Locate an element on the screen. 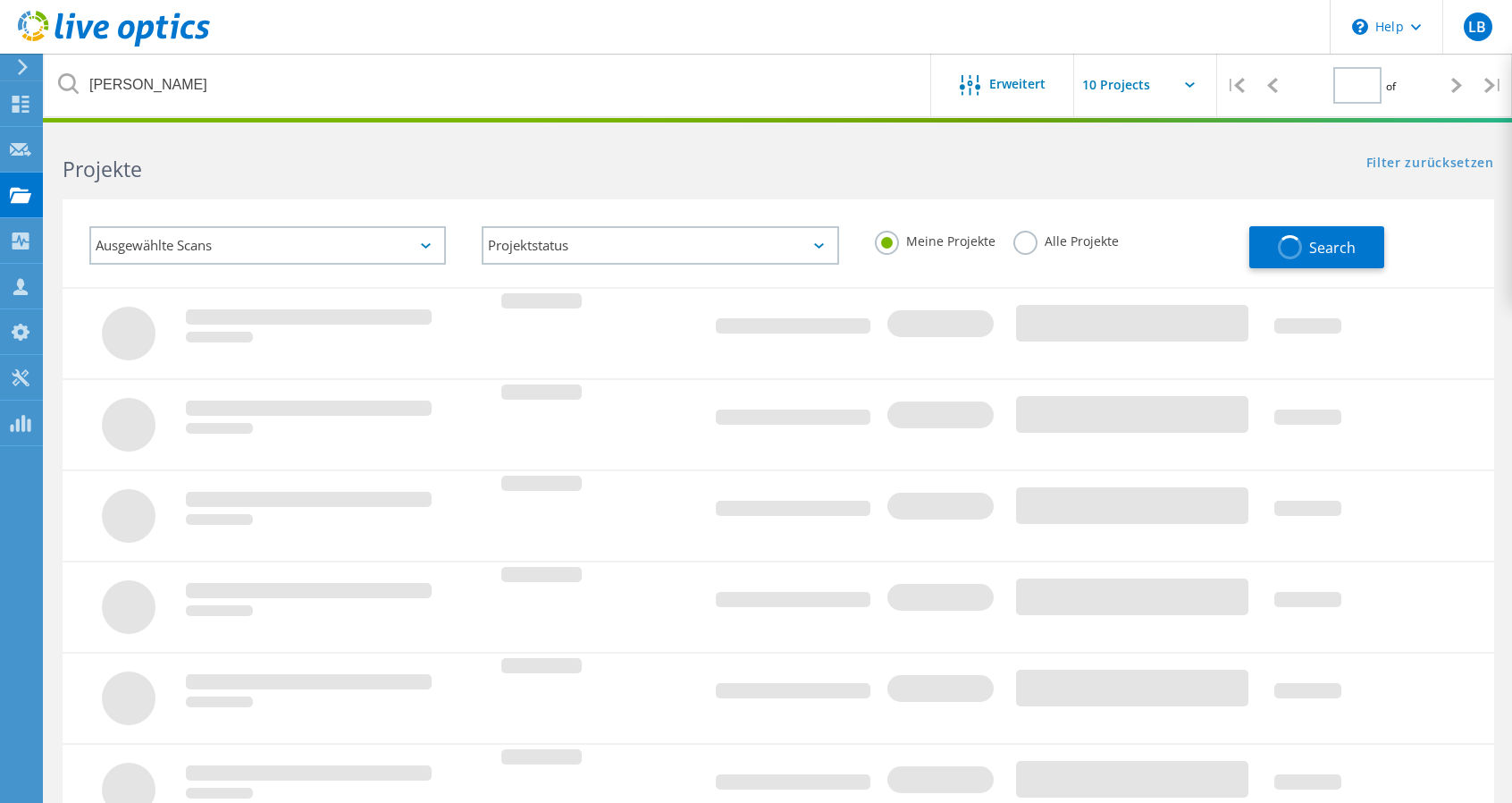 Image resolution: width=1512 pixels, height=803 pixels. button: Search is located at coordinates (1316, 247).